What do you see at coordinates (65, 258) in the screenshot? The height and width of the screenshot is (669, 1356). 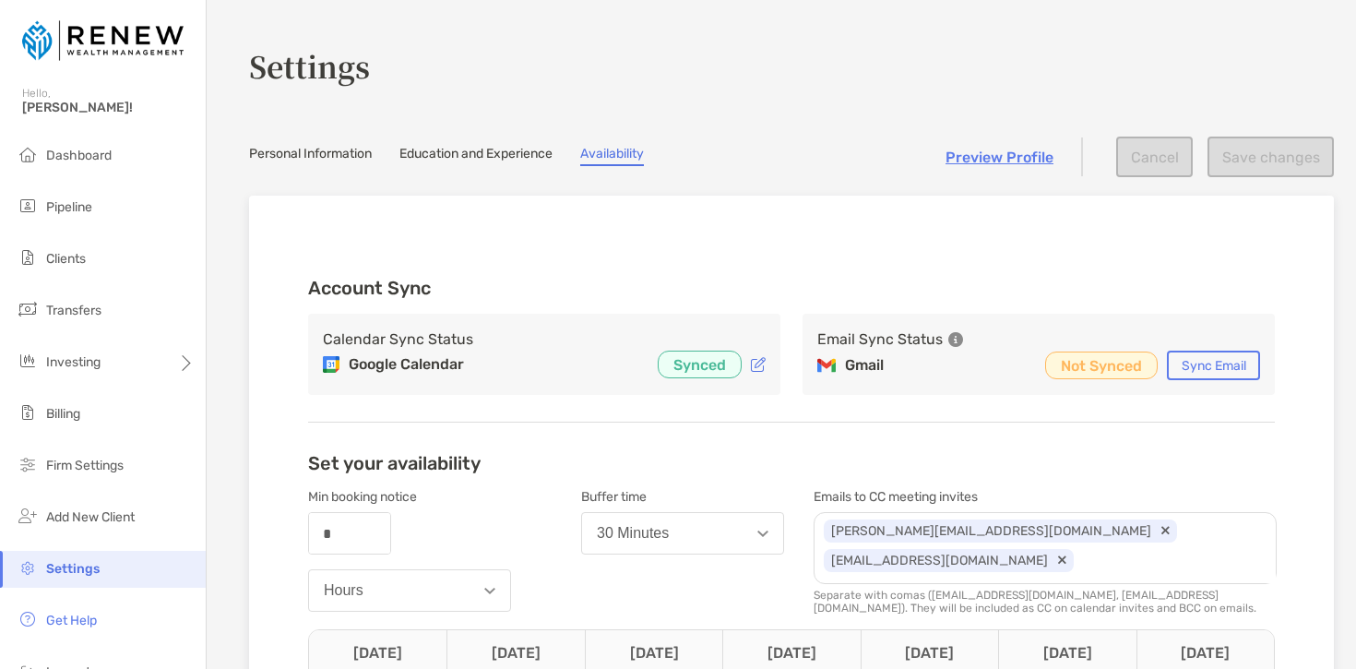 I see `span: Clients` at bounding box center [65, 258].